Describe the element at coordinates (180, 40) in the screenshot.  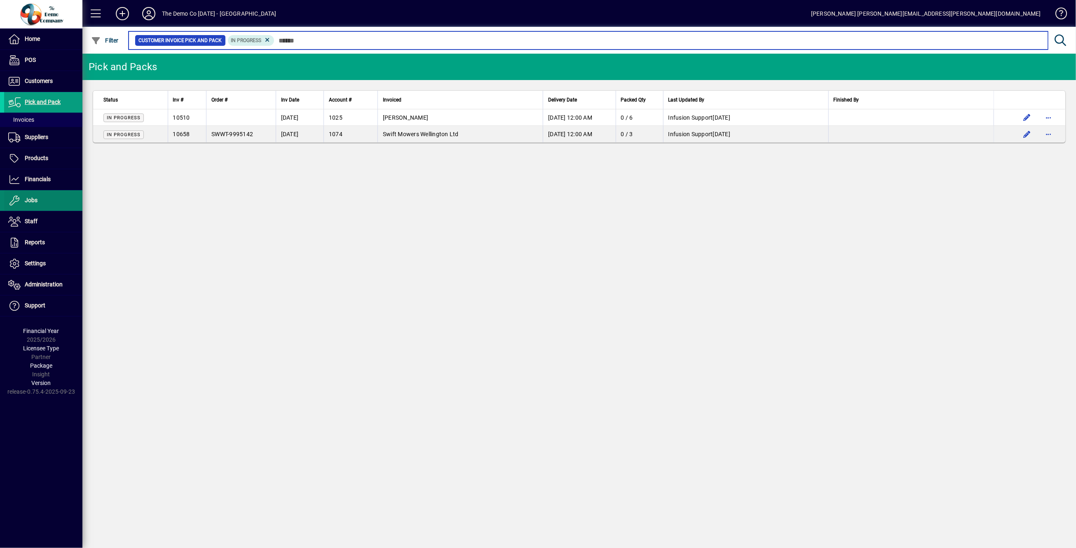
I see `span: Customer Invoice Pick and Pack` at that location.